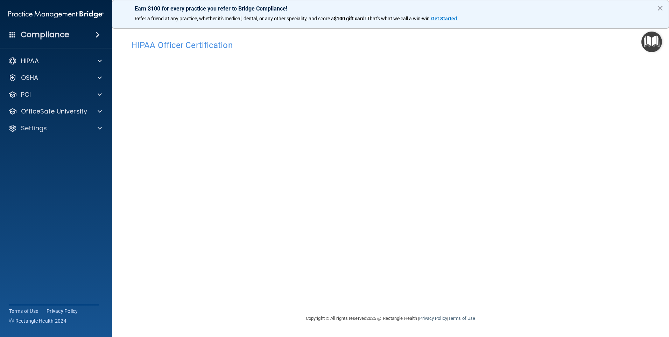 Image resolution: width=669 pixels, height=337 pixels. Describe the element at coordinates (349, 19) in the screenshot. I see `strong: $100 gift card` at that location.